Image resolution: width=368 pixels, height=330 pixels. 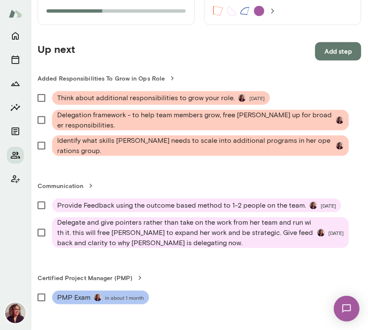 What do you see at coordinates (199, 278) in the screenshot?
I see `a: Certified Project Manager (PMP)` at bounding box center [199, 278].